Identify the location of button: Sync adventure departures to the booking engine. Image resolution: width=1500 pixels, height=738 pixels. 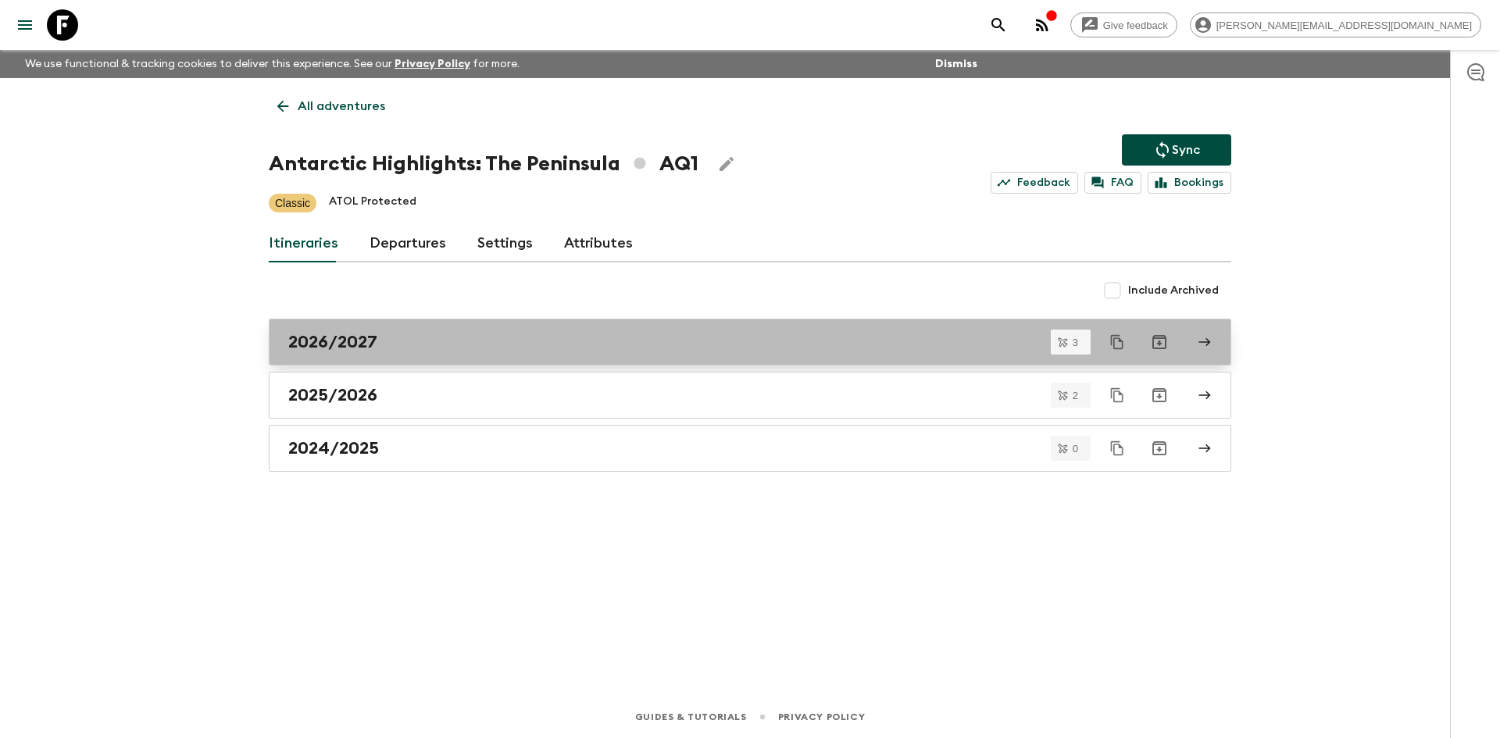
(1177, 150).